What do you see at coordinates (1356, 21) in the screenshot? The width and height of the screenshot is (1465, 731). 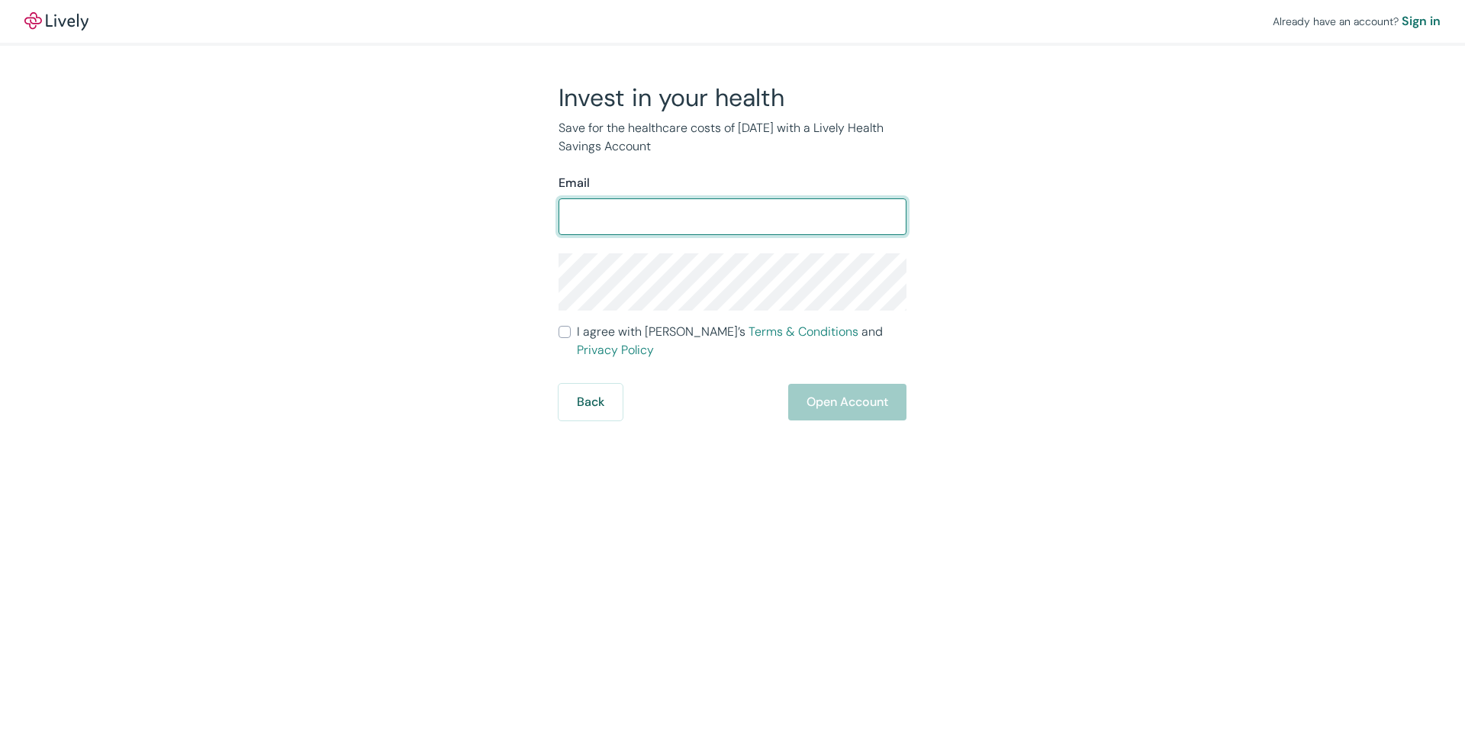 I see `div: Already have an account?` at bounding box center [1356, 21].